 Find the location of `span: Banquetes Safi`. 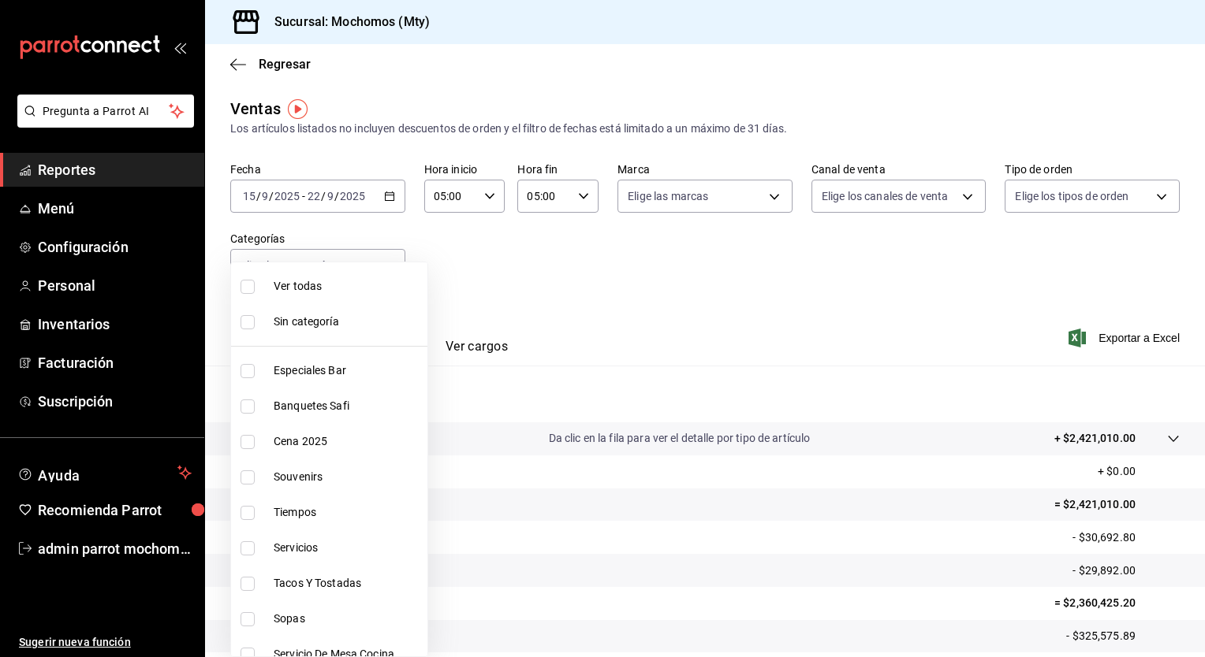

span: Banquetes Safi is located at coordinates (347, 406).